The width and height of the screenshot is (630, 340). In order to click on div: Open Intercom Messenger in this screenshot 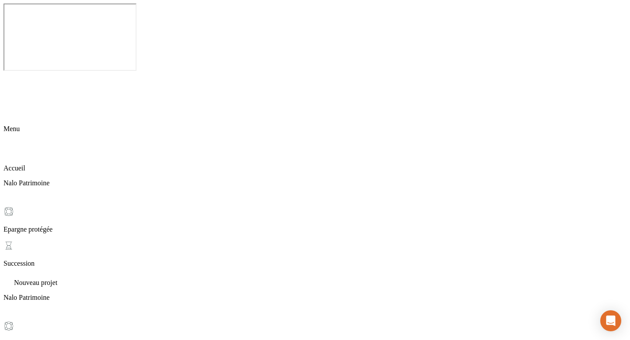, I will do `click(610, 321)`.